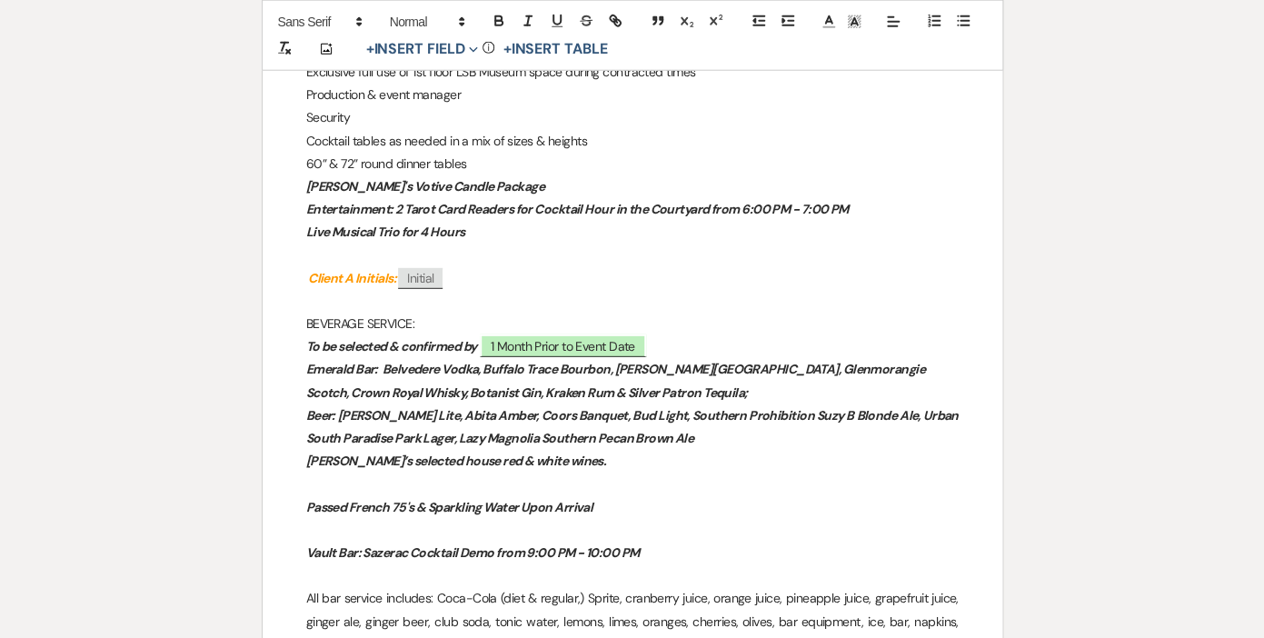  Describe the element at coordinates (352, 278) in the screenshot. I see `em: Client A Initials:` at that location.